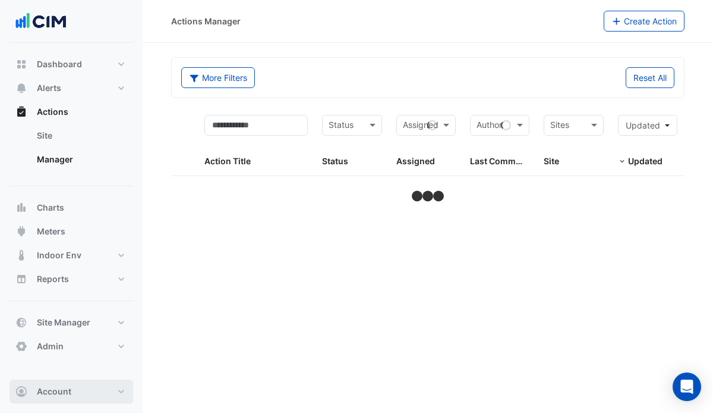 The image size is (713, 413). Describe the element at coordinates (416, 160) in the screenshot. I see `span: Assigned` at that location.